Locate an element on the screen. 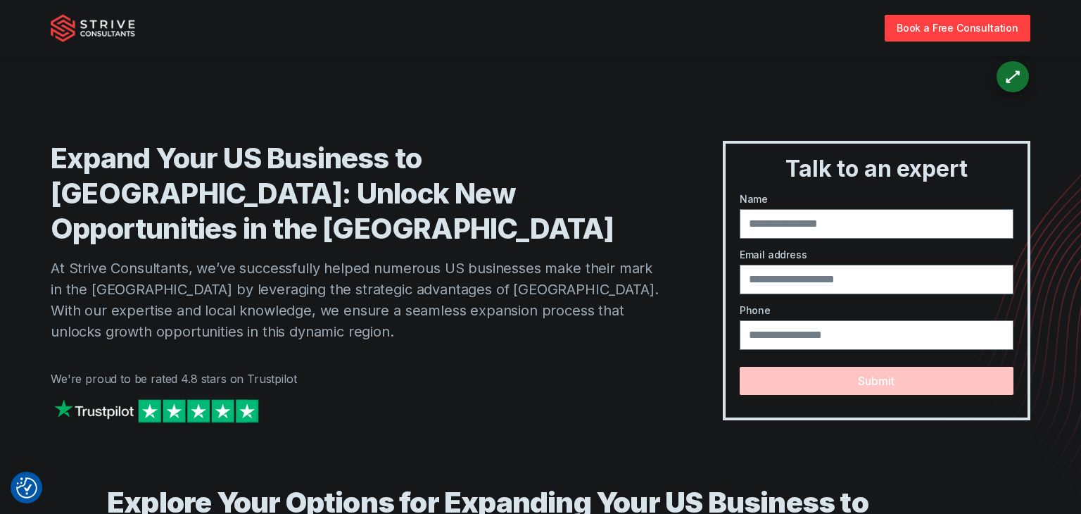  img: Revisit consent button is located at coordinates (27, 488).